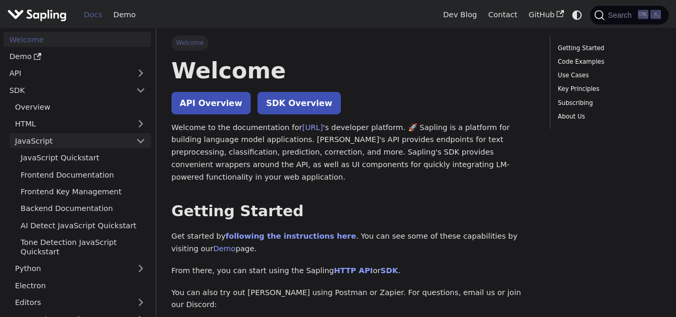 The width and height of the screenshot is (676, 317). What do you see at coordinates (77, 39) in the screenshot?
I see `a: Welcome` at bounding box center [77, 39].